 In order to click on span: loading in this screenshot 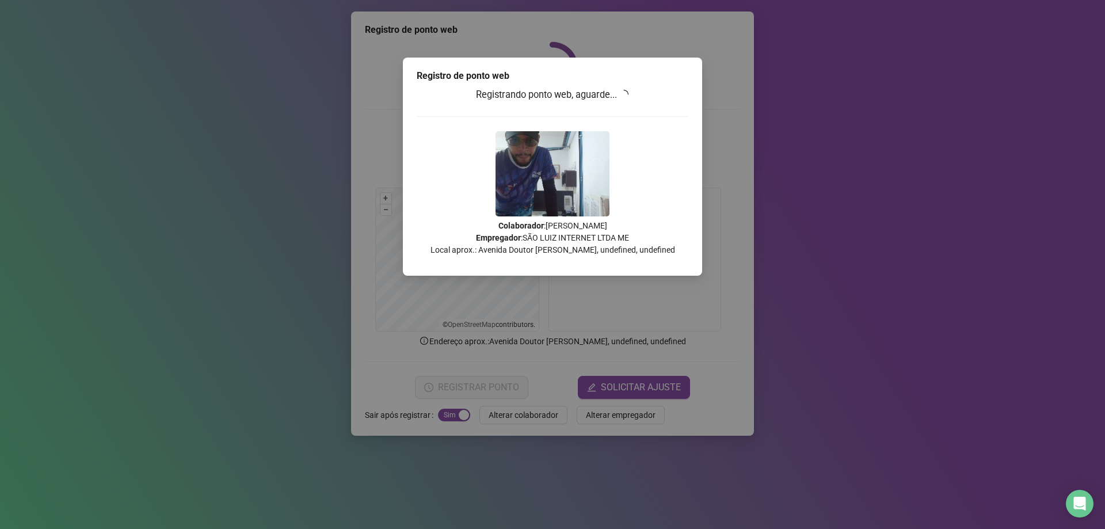, I will do `click(624, 94)`.